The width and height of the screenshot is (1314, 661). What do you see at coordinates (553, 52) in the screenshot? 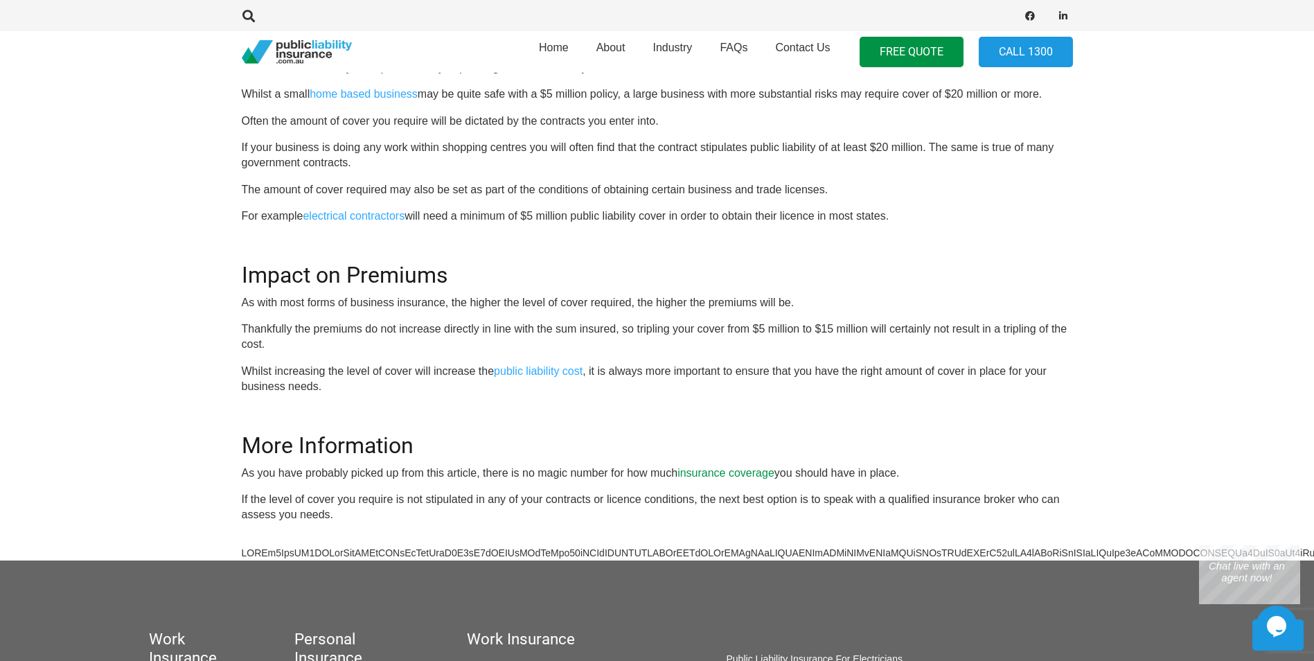
I see `a: Home` at bounding box center [553, 52].